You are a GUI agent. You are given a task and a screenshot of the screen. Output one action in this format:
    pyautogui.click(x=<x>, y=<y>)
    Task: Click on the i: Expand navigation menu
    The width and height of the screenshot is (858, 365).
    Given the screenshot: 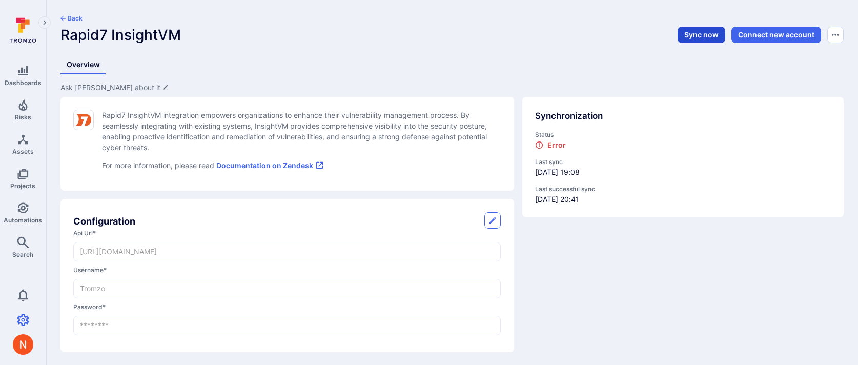 What is the action you would take?
    pyautogui.click(x=45, y=23)
    